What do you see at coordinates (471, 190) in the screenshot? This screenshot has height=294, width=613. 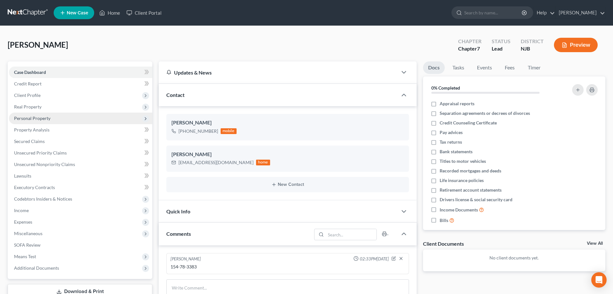 I see `span: Retirement account statements` at bounding box center [471, 190].